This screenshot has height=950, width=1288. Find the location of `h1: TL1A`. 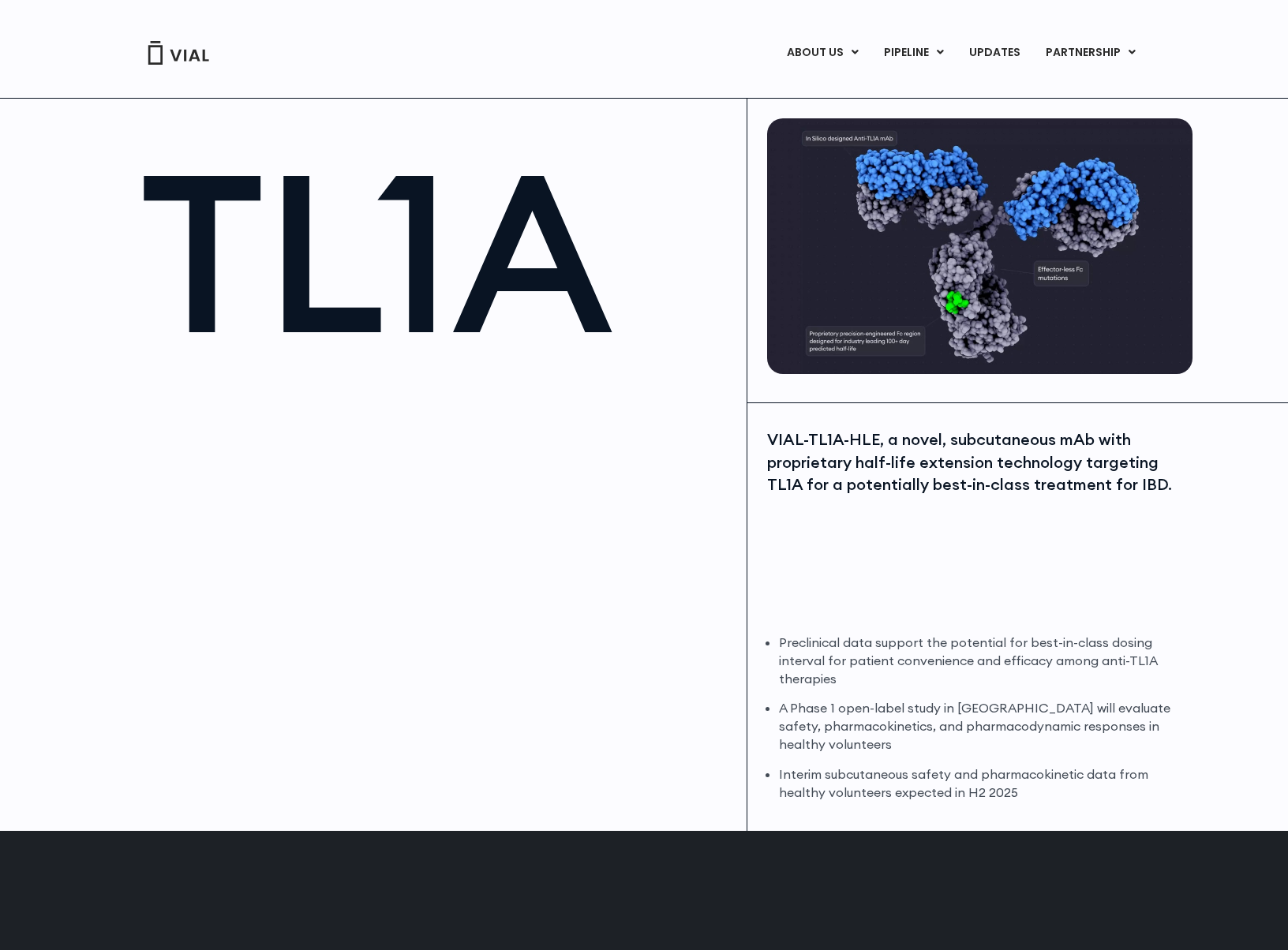

h1: TL1A is located at coordinates (435, 252).